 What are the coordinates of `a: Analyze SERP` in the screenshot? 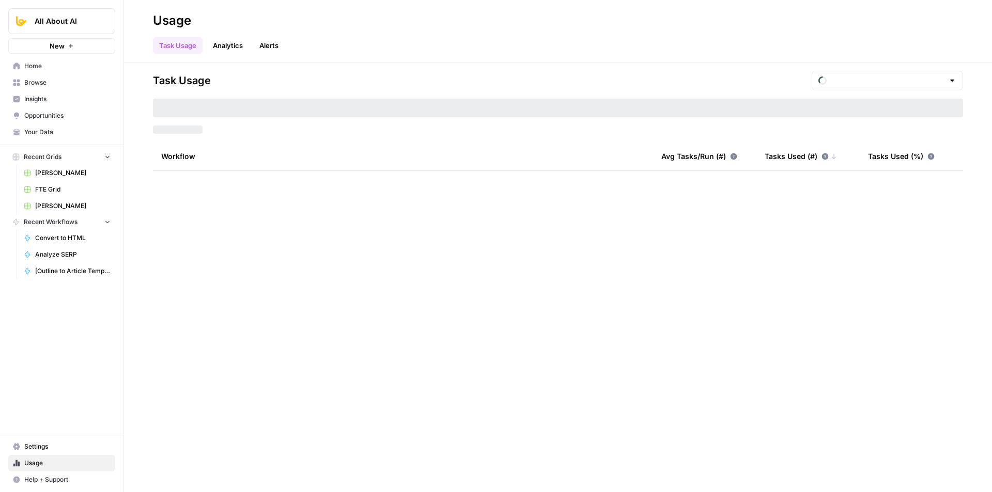 It's located at (67, 255).